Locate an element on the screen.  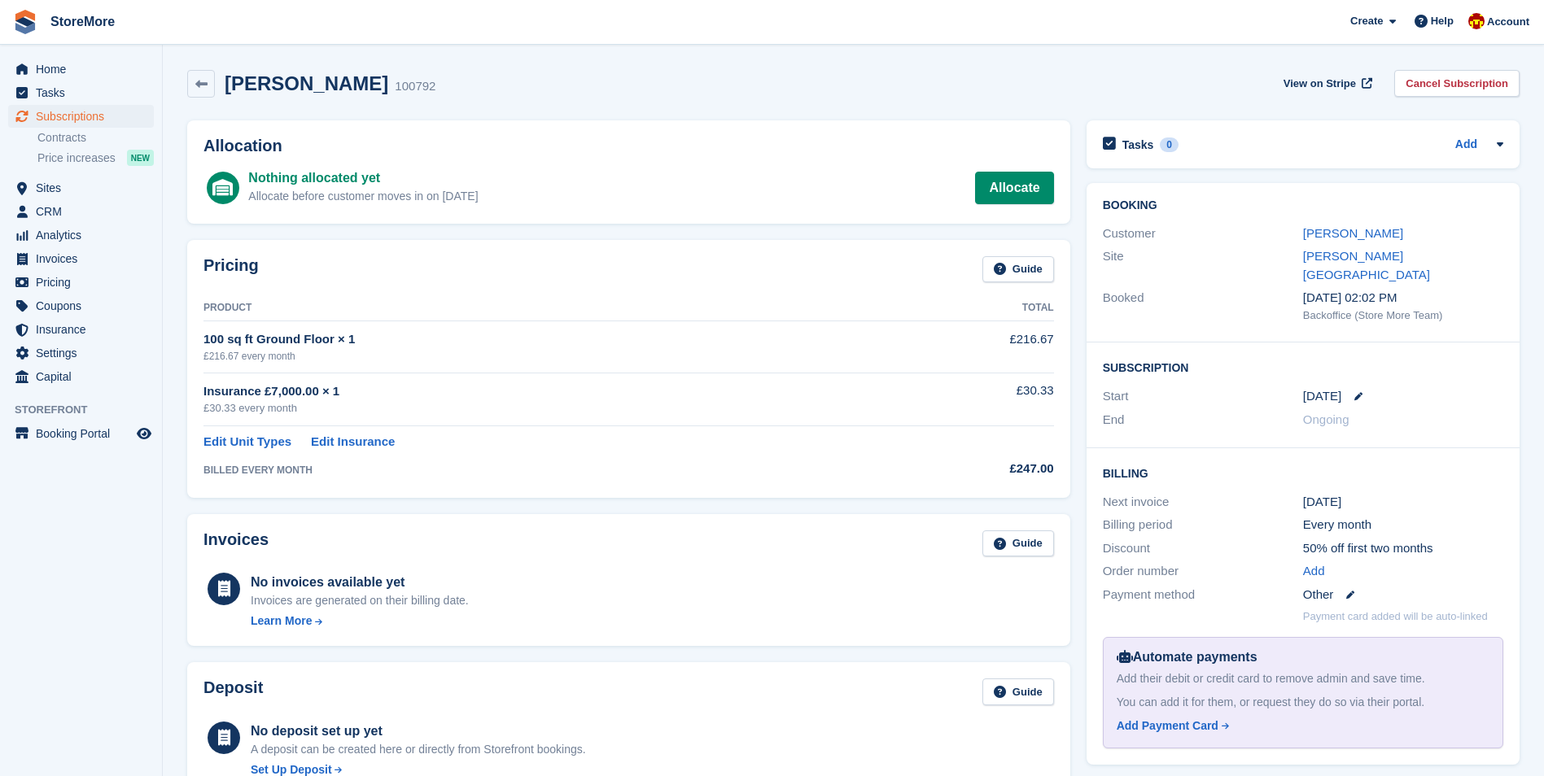
div: Payment method is located at coordinates (1203, 595).